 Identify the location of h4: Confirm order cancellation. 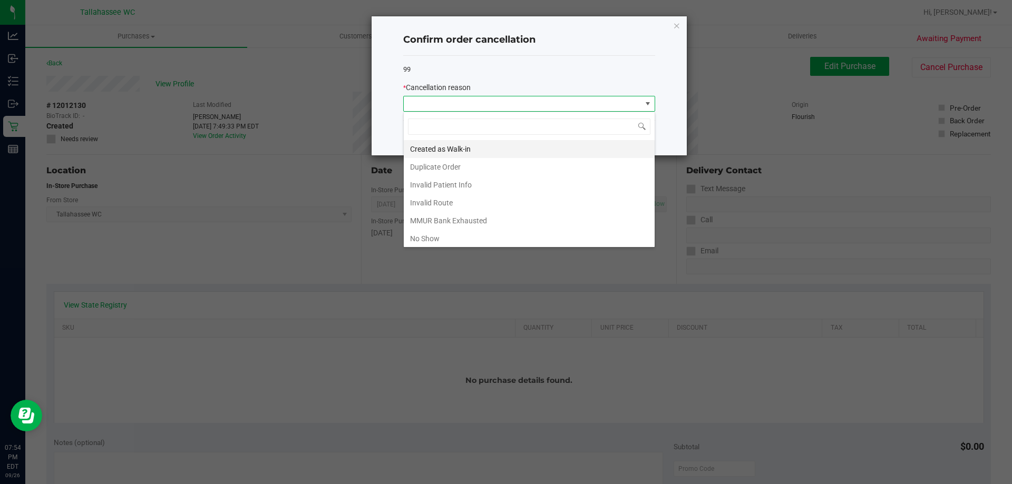
(529, 40).